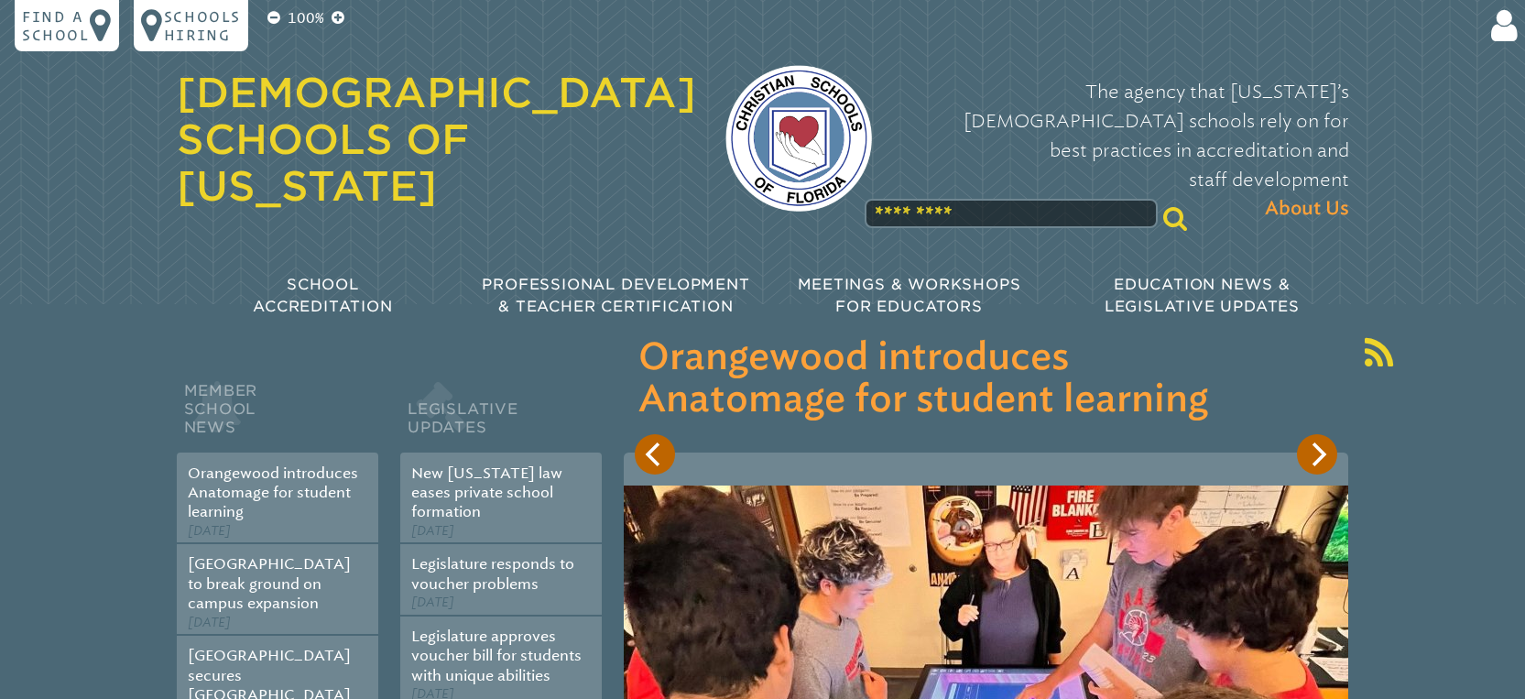 The width and height of the screenshot is (1525, 699). What do you see at coordinates (615, 295) in the screenshot?
I see `span: Professional Development & Teacher Certification` at bounding box center [615, 295].